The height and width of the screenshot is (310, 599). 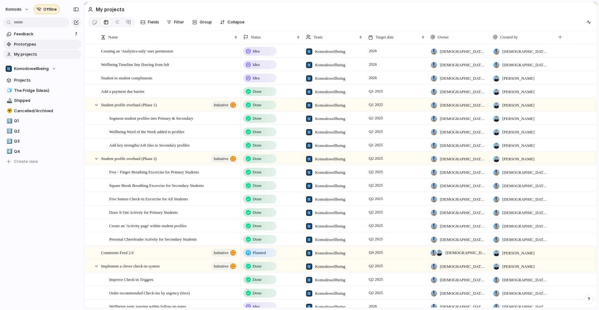 What do you see at coordinates (77, 34) in the screenshot?
I see `span: 7` at bounding box center [77, 34].